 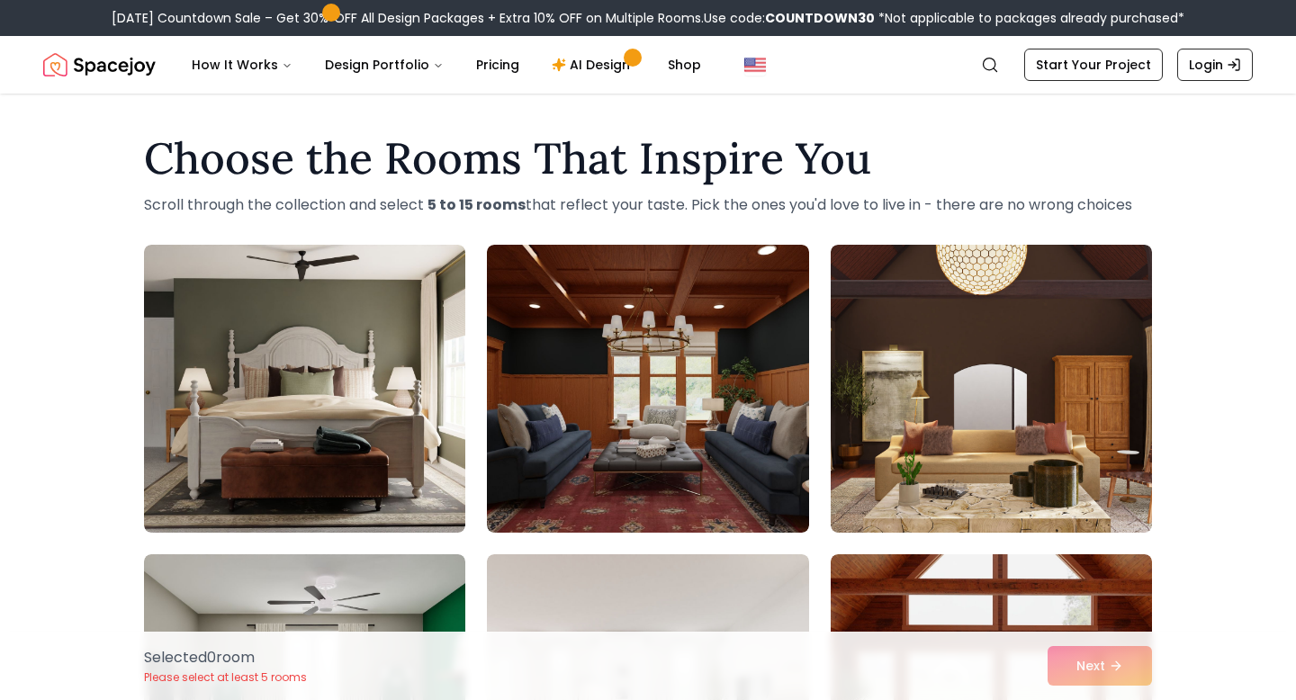 I want to click on button: Design Portfolio, so click(x=384, y=65).